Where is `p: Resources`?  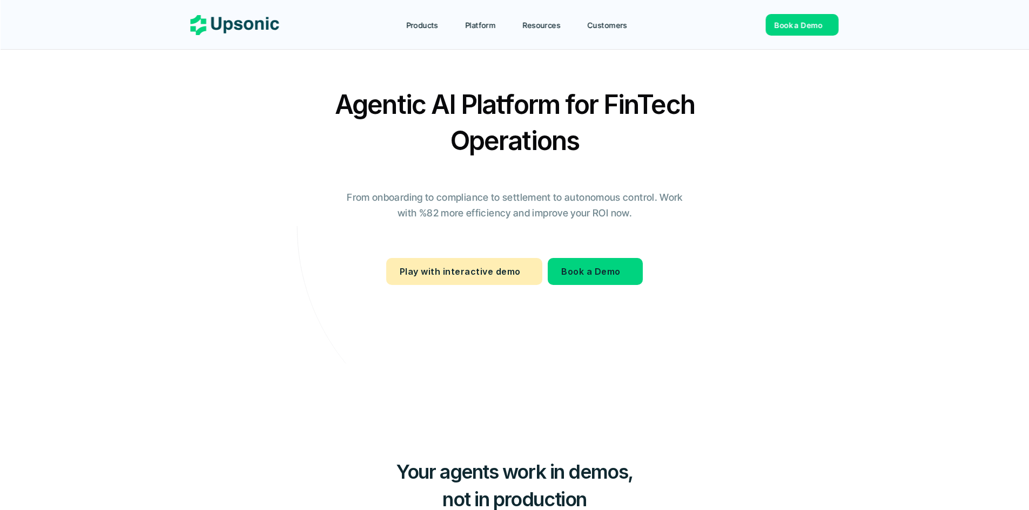
p: Resources is located at coordinates (542, 25).